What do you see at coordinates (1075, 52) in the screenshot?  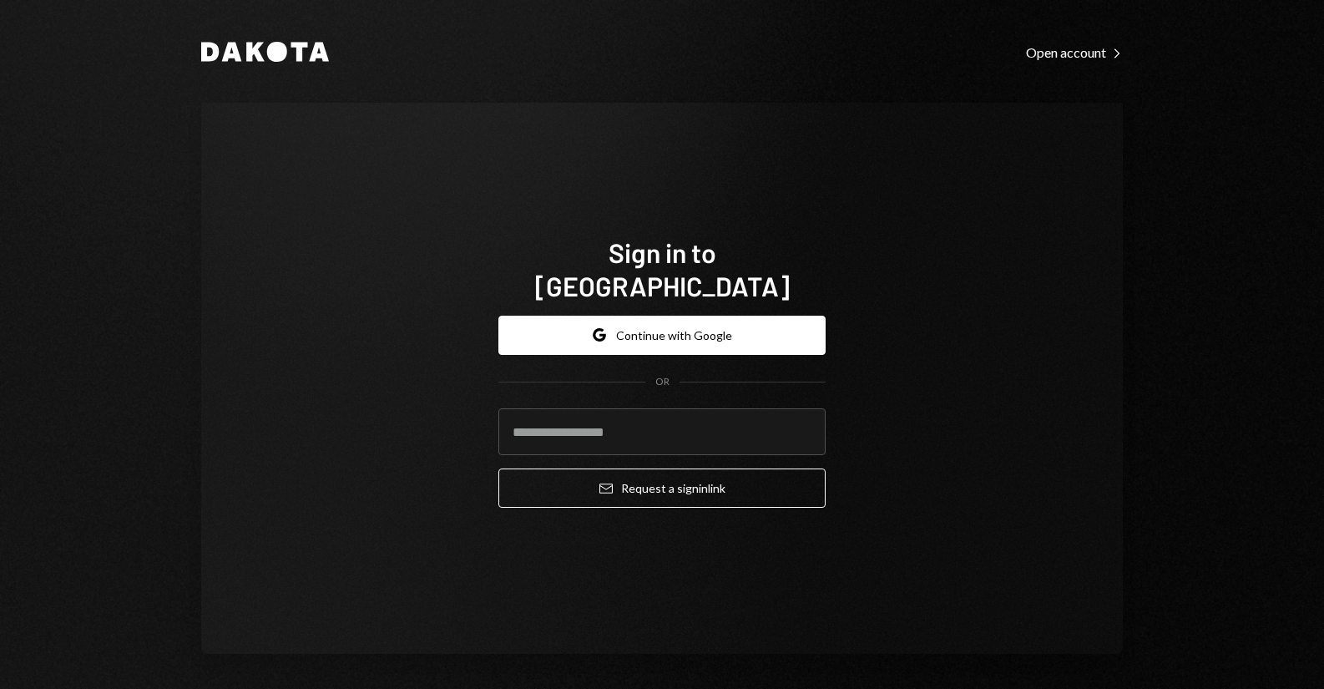 I see `a: Open account` at bounding box center [1075, 52].